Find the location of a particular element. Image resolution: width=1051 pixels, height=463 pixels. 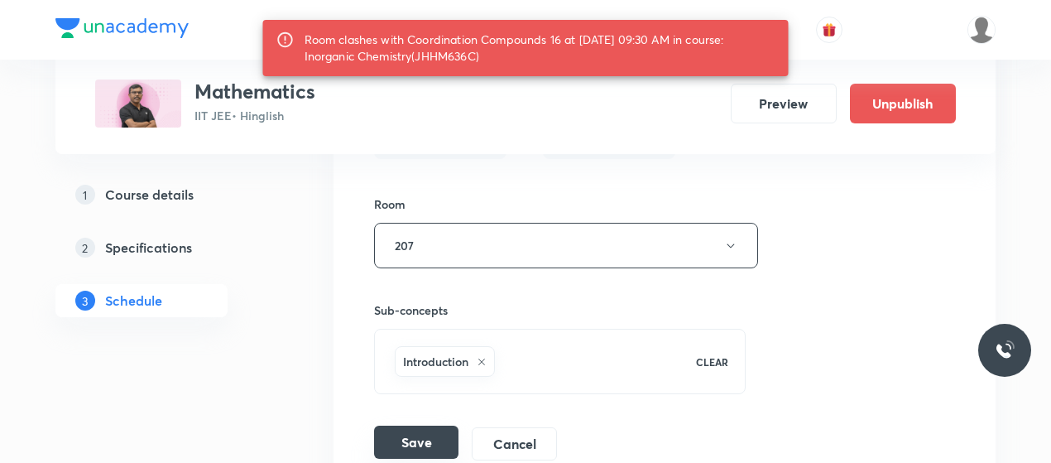

h3: Mathematics is located at coordinates (255, 91).